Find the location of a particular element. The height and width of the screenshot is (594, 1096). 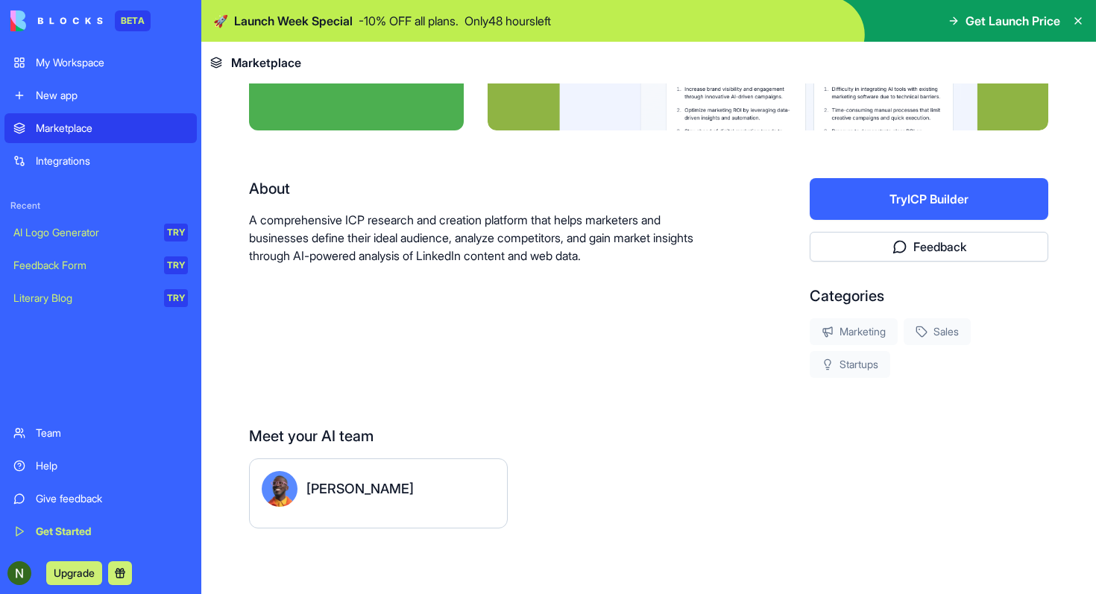

div: Sales is located at coordinates (938, 332).